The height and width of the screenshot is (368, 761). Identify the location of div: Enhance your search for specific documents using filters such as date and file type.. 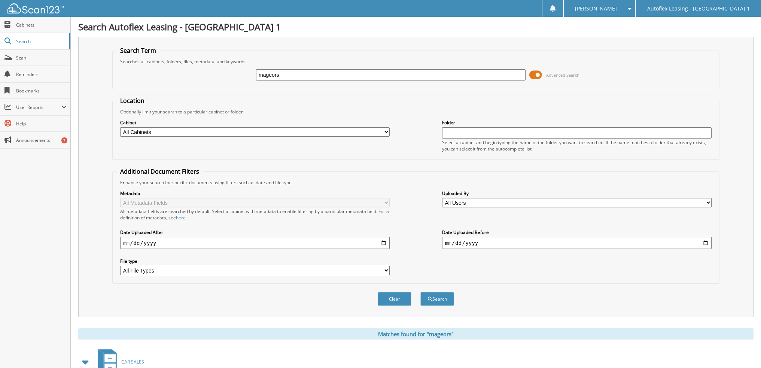
(416, 182).